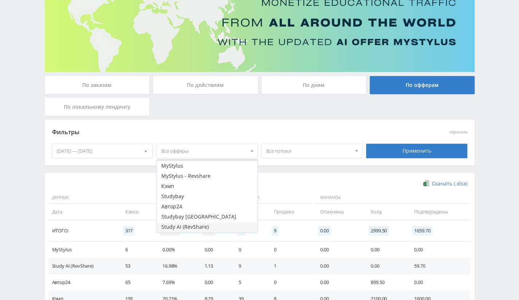  Describe the element at coordinates (438, 266) in the screenshot. I see `td: 59.70` at that location.